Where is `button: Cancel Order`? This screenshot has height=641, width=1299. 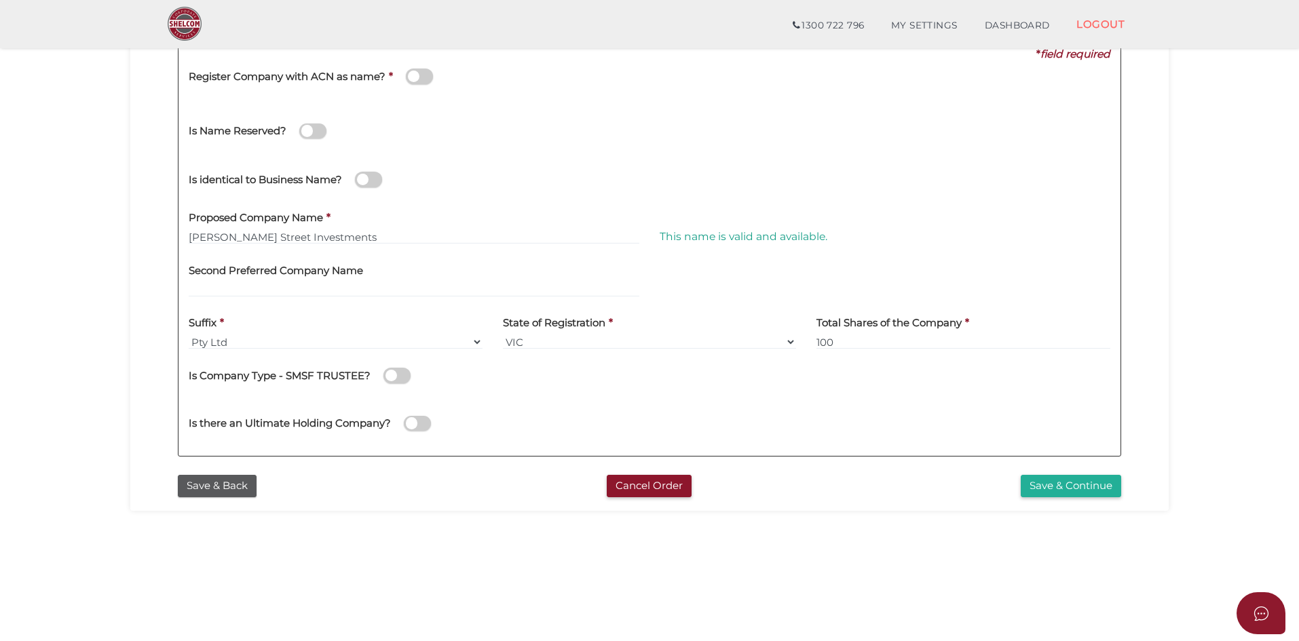 button: Cancel Order is located at coordinates (649, 486).